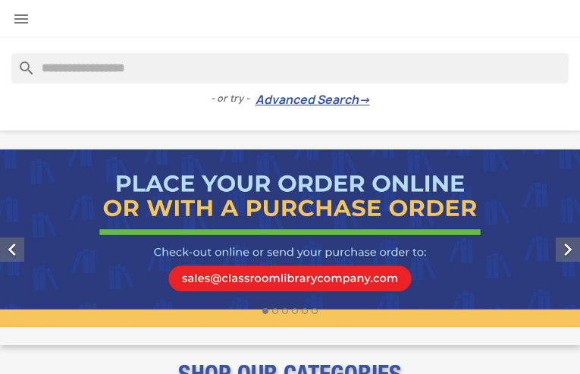  Describe the element at coordinates (20, 62) in the screenshot. I see `i: search` at that location.